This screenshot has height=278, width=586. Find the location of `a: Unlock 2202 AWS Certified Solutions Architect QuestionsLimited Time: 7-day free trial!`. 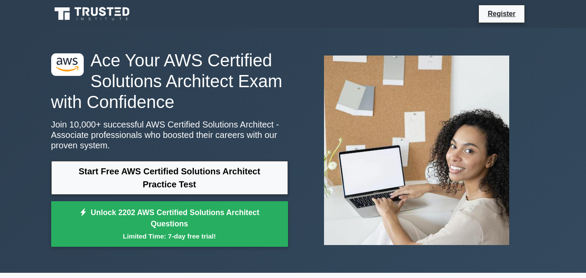

a: Unlock 2202 AWS Certified Solutions Architect QuestionsLimited Time: 7-day free trial! is located at coordinates (170, 224).